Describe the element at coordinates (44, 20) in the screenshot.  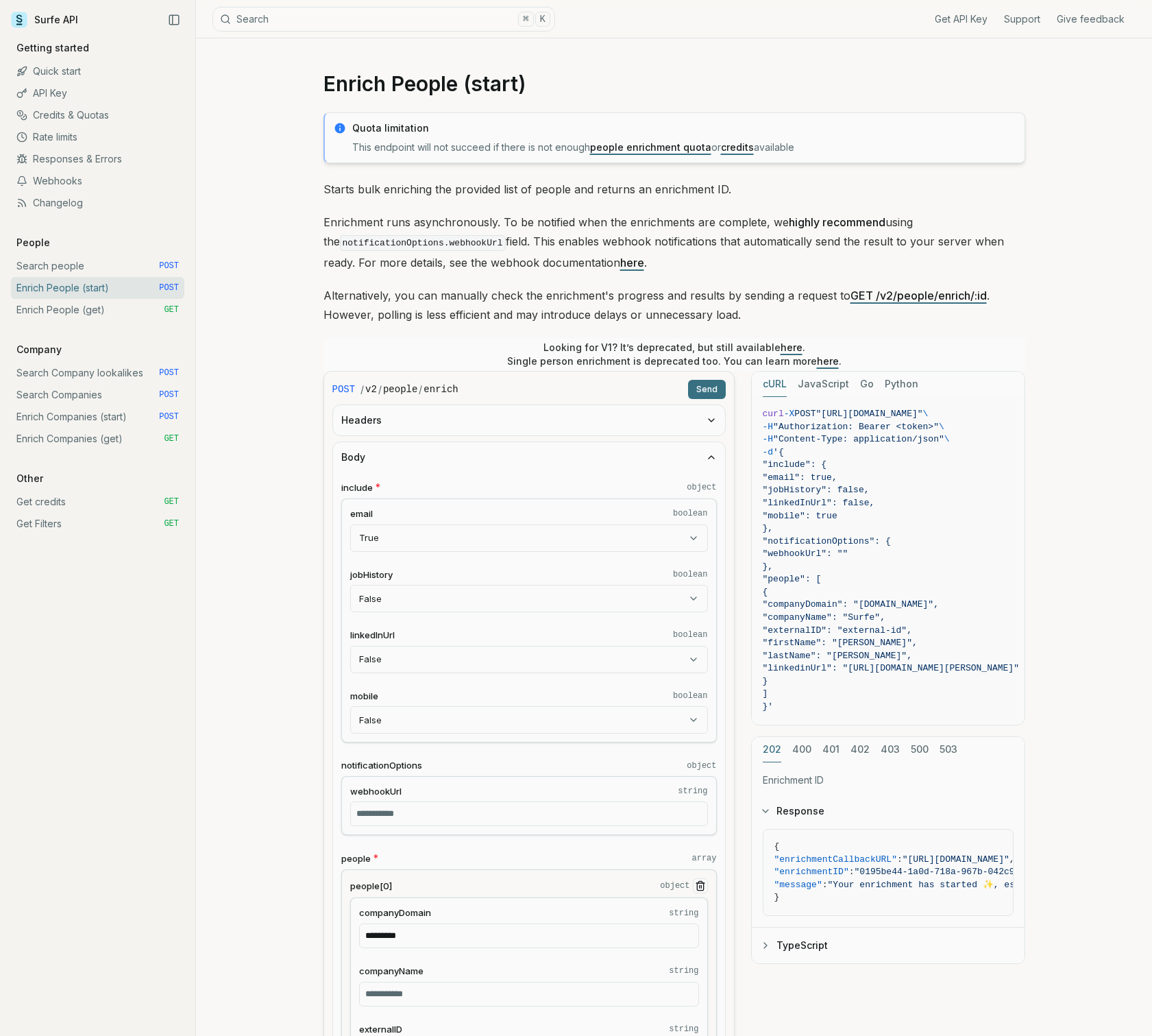
I see `a: Surfe API` at that location.